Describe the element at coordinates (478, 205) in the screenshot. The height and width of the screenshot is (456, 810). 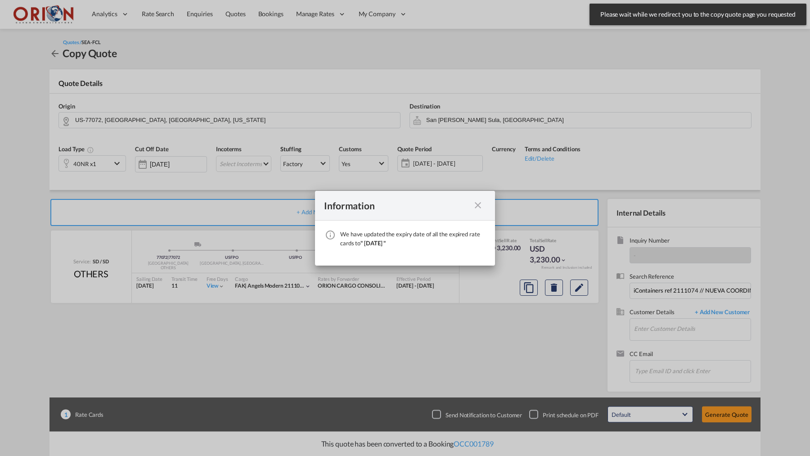
I see `md-icon: icon-close fg-AAA8AD cursor` at that location.